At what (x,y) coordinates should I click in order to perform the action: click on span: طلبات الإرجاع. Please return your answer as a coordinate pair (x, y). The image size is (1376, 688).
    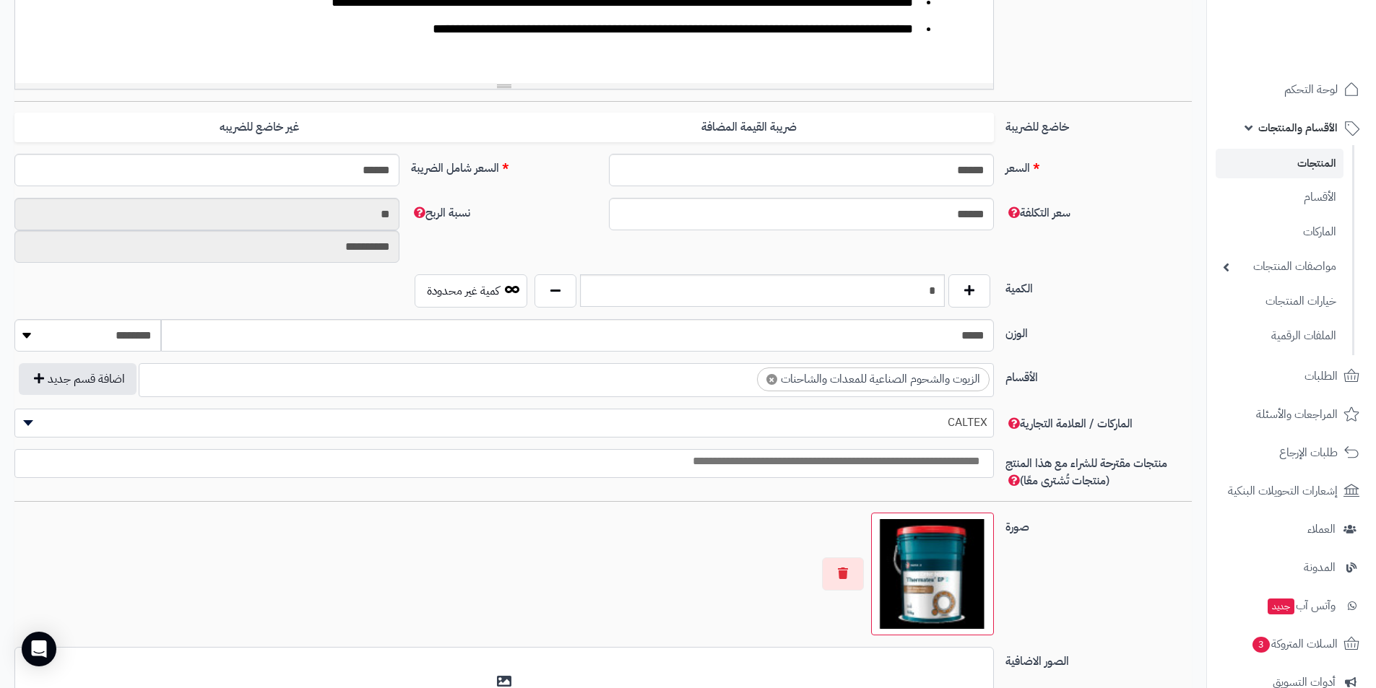
    Looking at the image, I should click on (1308, 453).